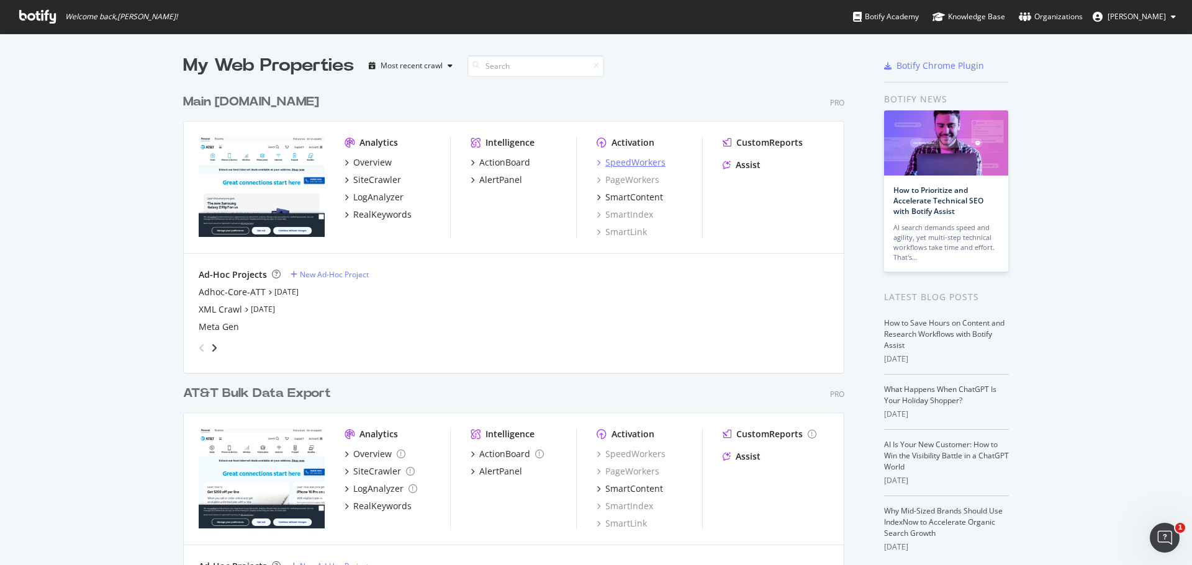 The height and width of the screenshot is (565, 1192). I want to click on div: angle-left, so click(202, 348).